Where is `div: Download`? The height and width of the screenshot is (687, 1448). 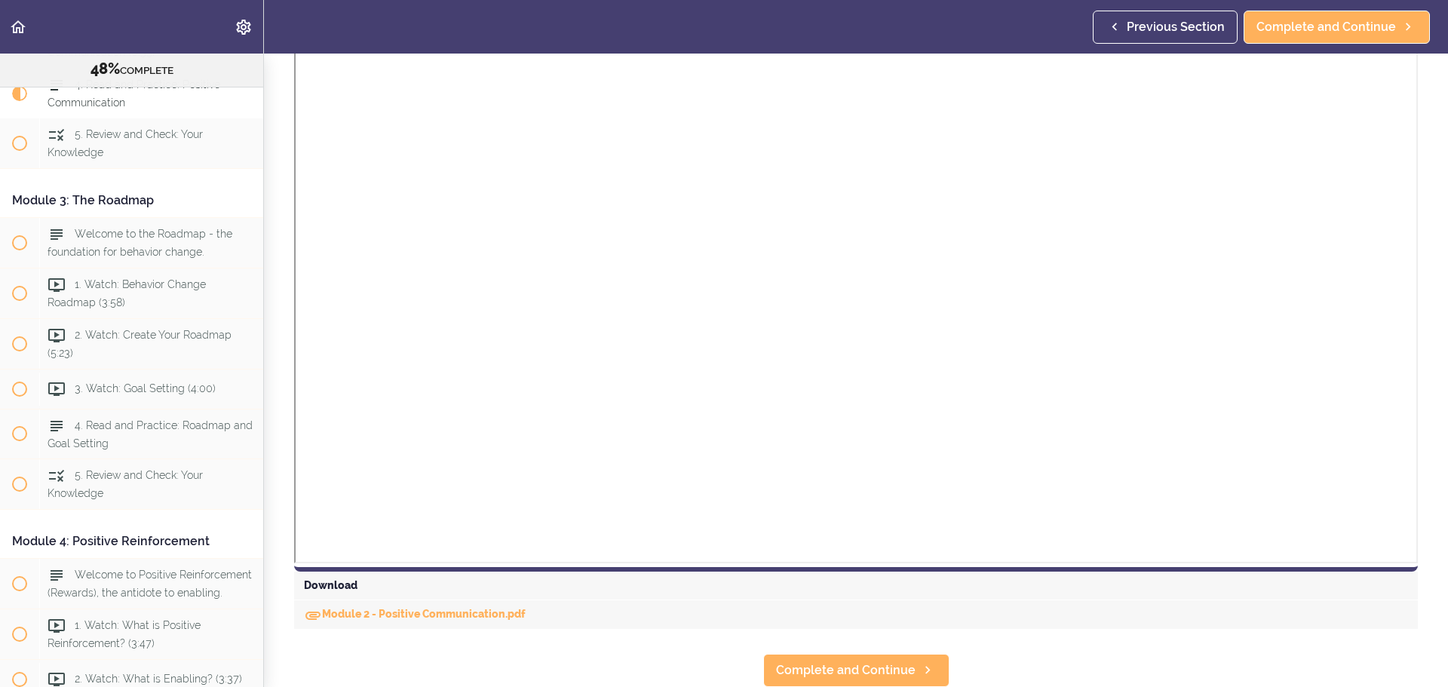 div: Download is located at coordinates (856, 586).